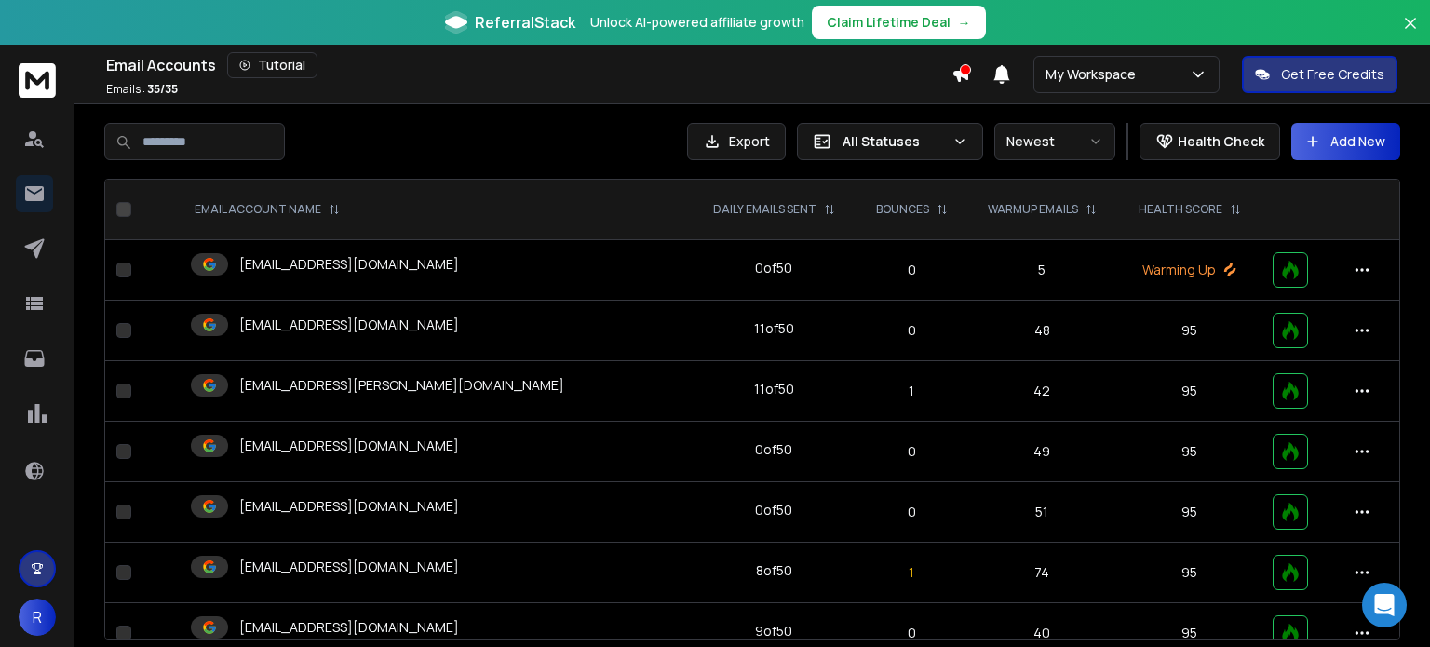 This screenshot has height=647, width=1430. I want to click on span: R, so click(37, 617).